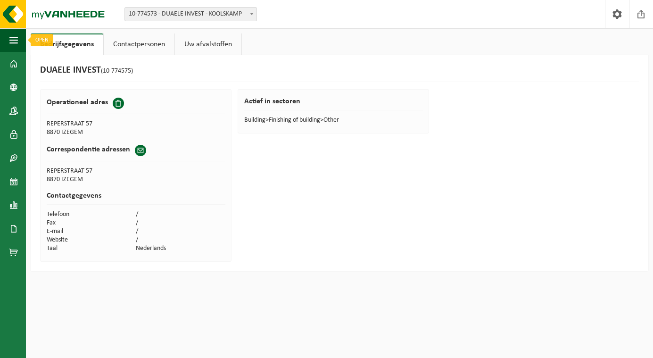  I want to click on a: Uw afvalstoffen, so click(208, 44).